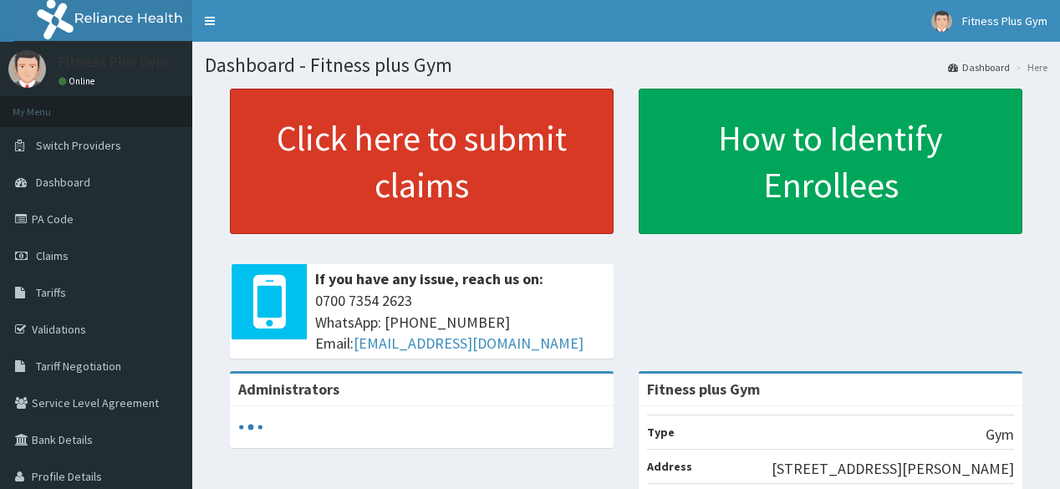  What do you see at coordinates (703, 389) in the screenshot?
I see `strong: Fitness plus Gym` at bounding box center [703, 389].